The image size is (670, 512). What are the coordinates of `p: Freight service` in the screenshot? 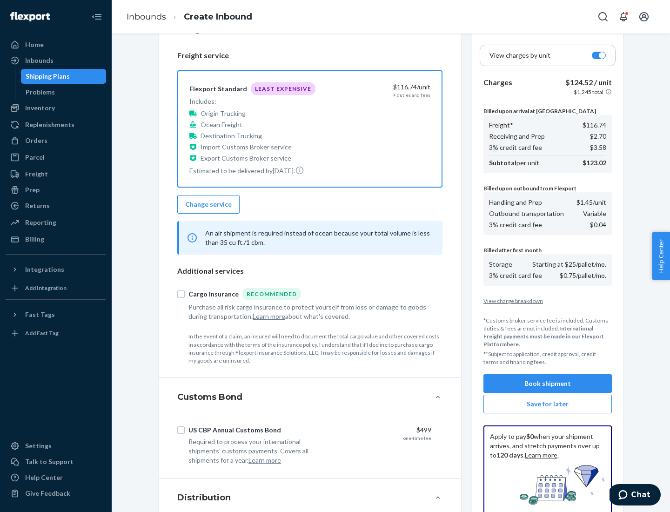 It's located at (310, 55).